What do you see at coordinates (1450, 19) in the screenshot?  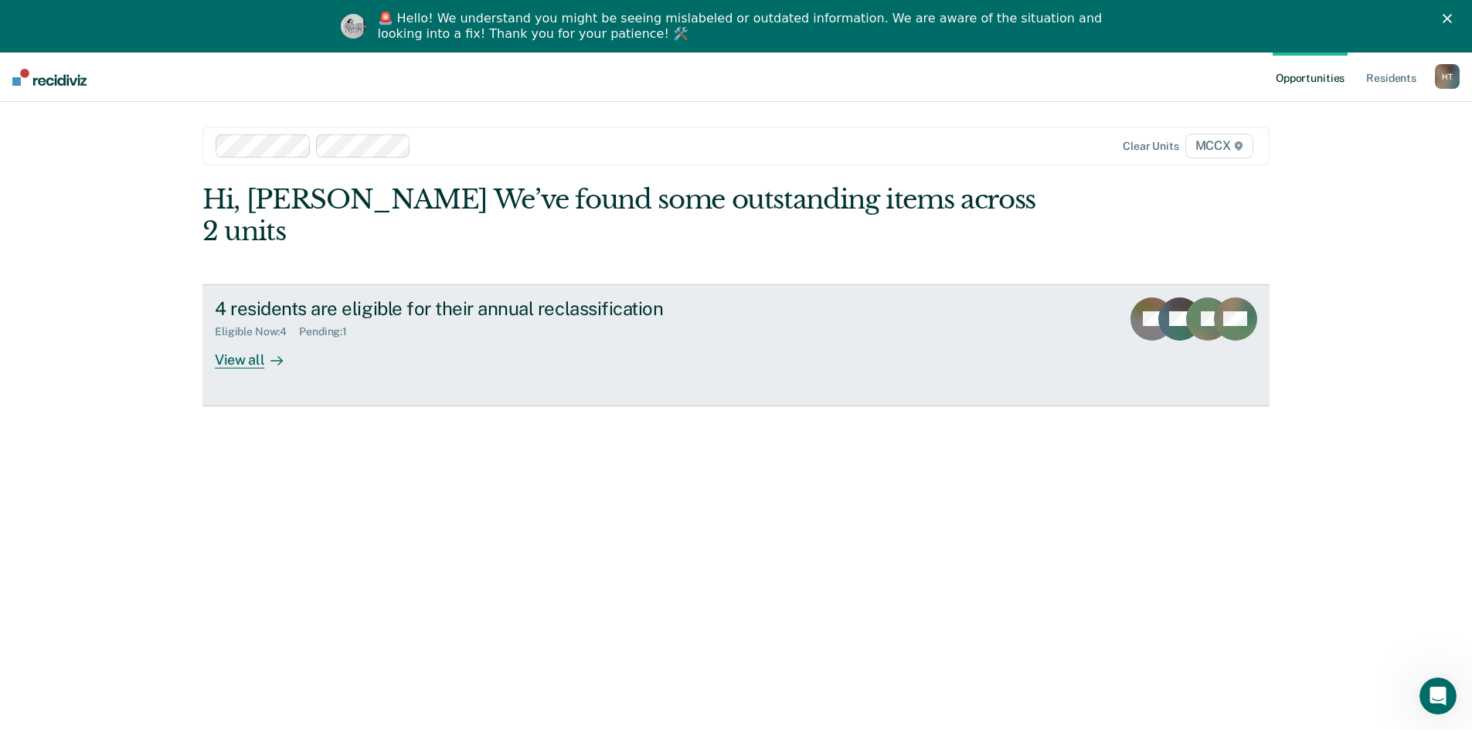 I see `div: Close` at bounding box center [1450, 19].